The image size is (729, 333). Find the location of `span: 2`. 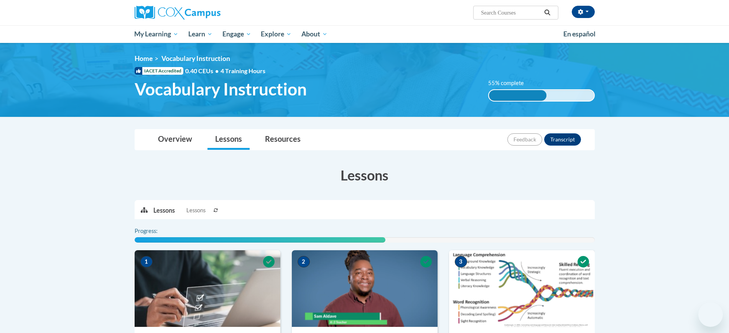

span: 2 is located at coordinates (304, 262).